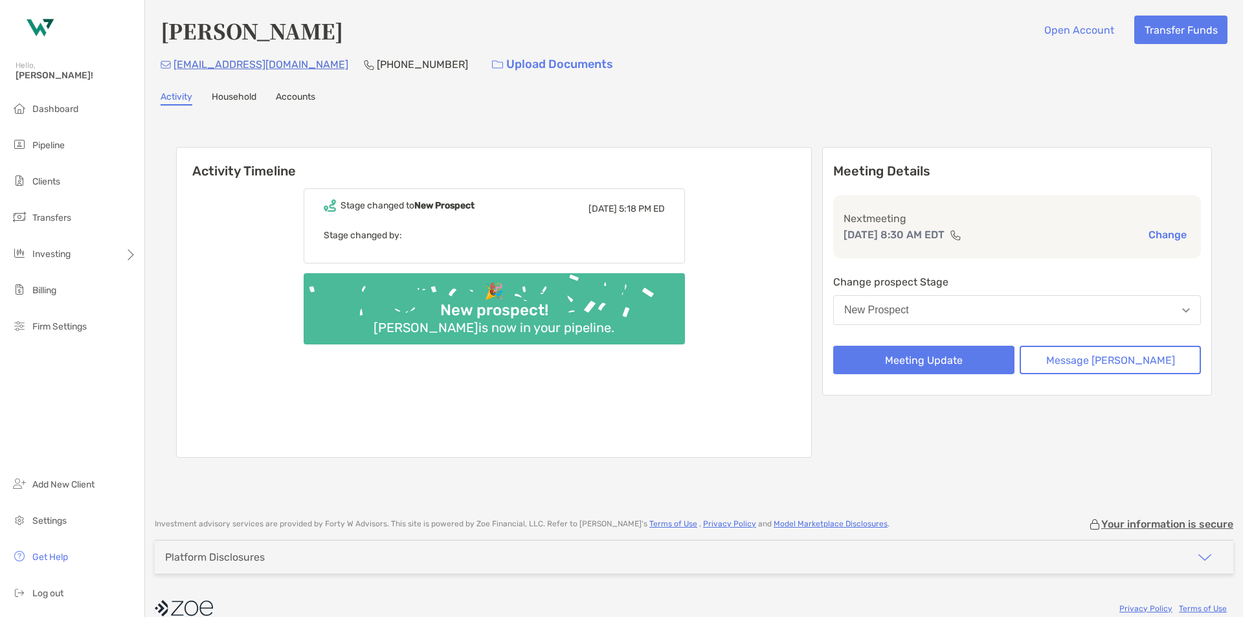 This screenshot has width=1243, height=617. What do you see at coordinates (1017, 218) in the screenshot?
I see `p: Next meeting` at bounding box center [1017, 218].